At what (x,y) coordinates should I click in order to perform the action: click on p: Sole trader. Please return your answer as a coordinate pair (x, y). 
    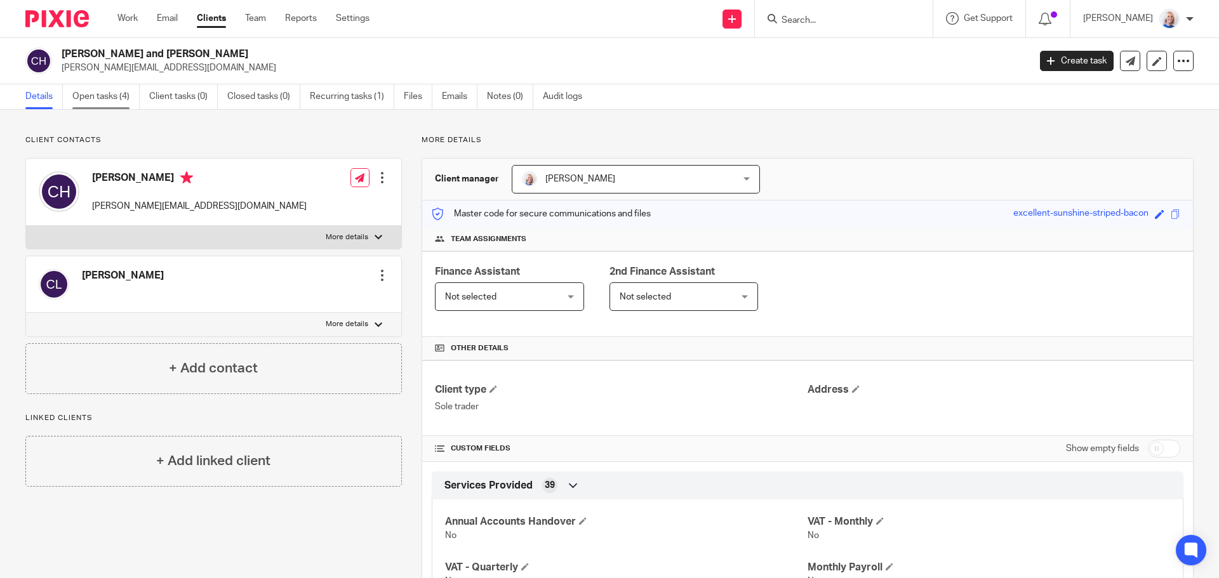
    Looking at the image, I should click on (621, 407).